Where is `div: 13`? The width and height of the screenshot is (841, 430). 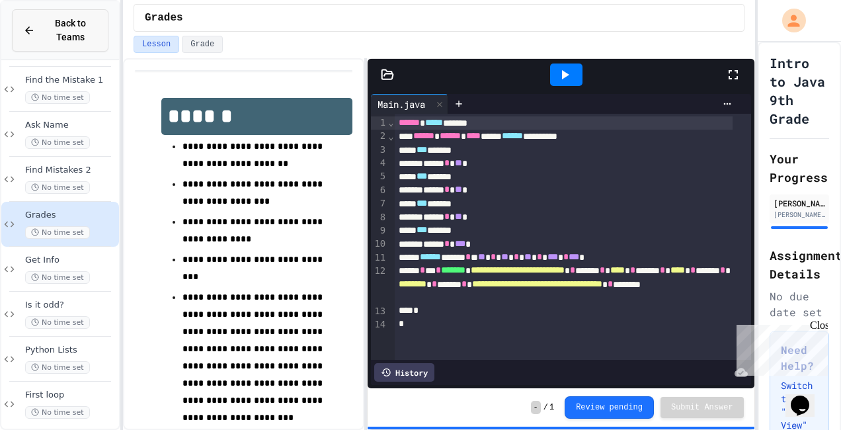 div: 13 is located at coordinates (379, 311).